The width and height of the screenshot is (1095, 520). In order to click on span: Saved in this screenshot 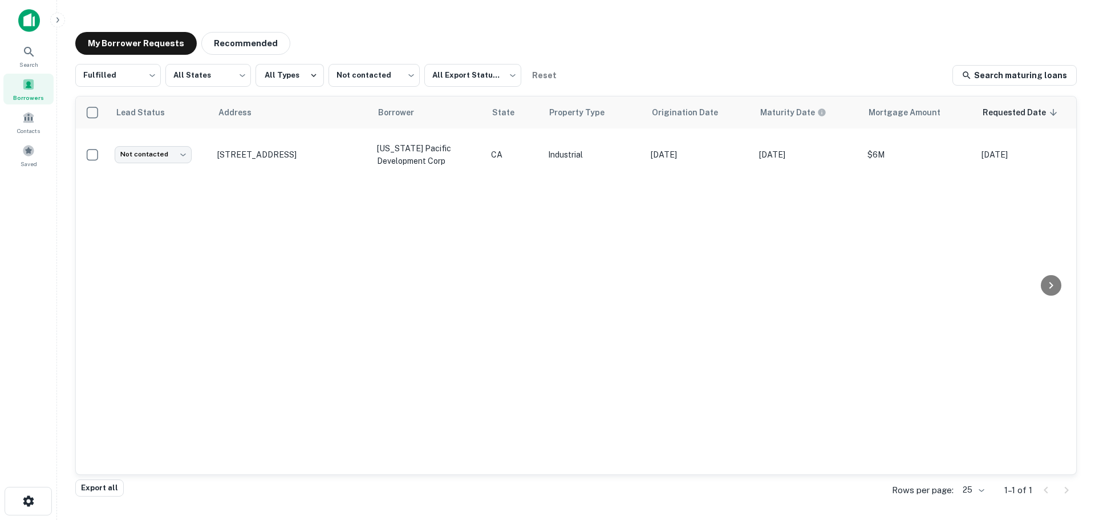, I will do `click(29, 164)`.